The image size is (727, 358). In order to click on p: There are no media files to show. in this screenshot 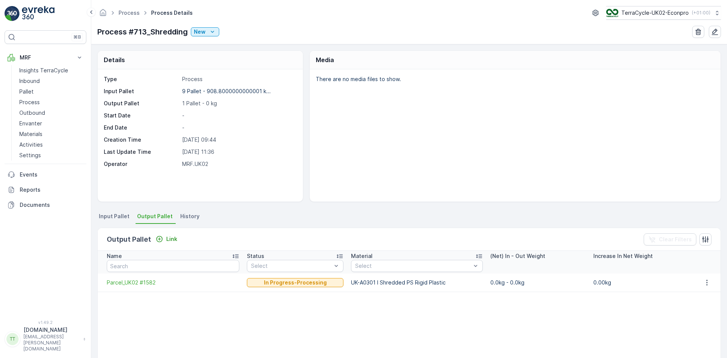, I will do `click(514, 79)`.